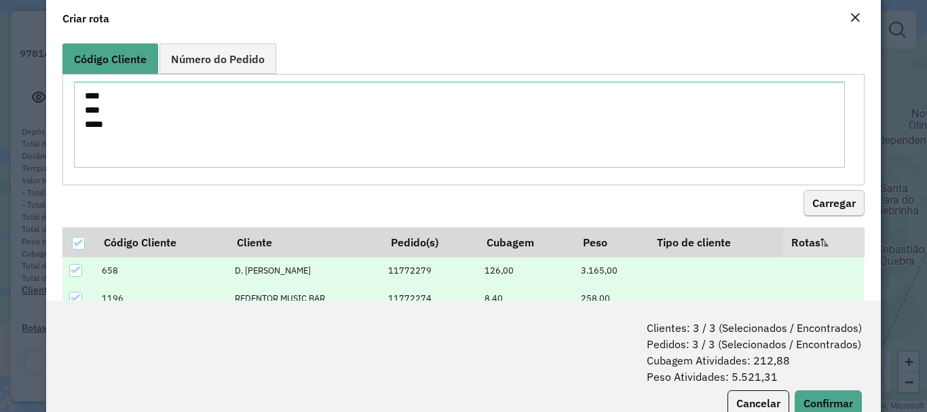 This screenshot has width=927, height=412. Describe the element at coordinates (430, 242) in the screenshot. I see `th: Pedido(s)` at that location.